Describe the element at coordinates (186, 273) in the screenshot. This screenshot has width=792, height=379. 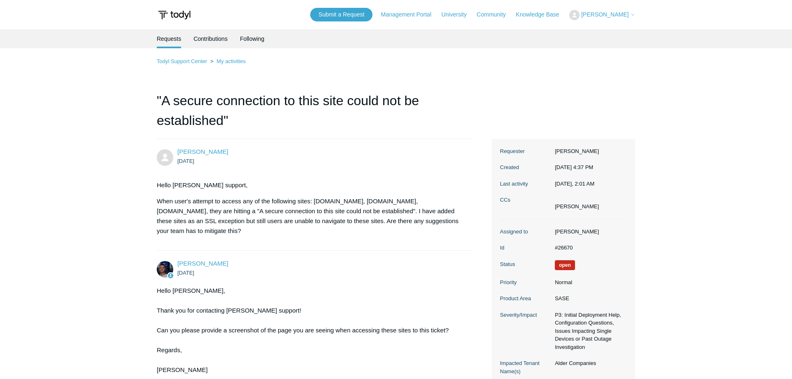
I see `time: 07/22/2025, 17:27` at that location.